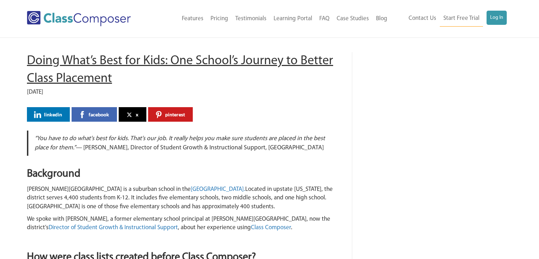  Describe the element at coordinates (180, 143) in the screenshot. I see `em: “You have to do what’s best for kids. That’s our job. It really helps you make sure students are ...` at that location.